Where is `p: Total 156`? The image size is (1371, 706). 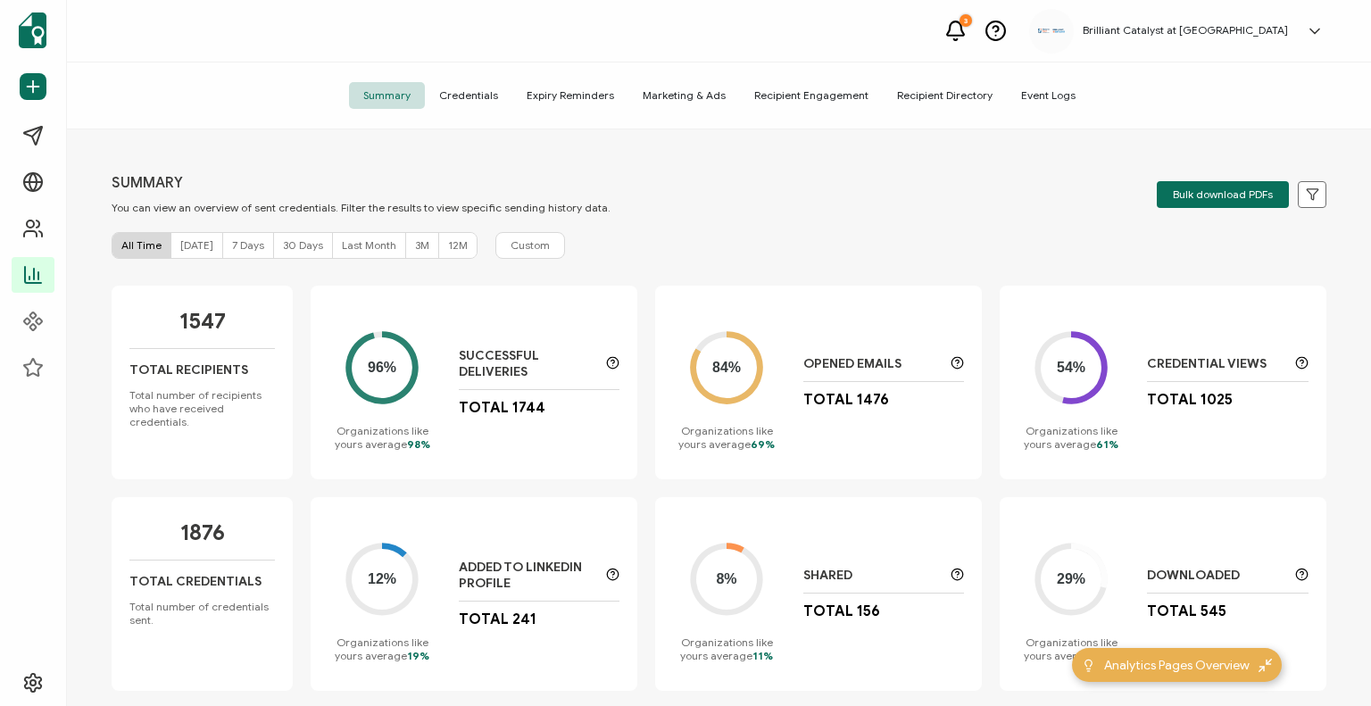 p: Total 156 is located at coordinates (842, 611).